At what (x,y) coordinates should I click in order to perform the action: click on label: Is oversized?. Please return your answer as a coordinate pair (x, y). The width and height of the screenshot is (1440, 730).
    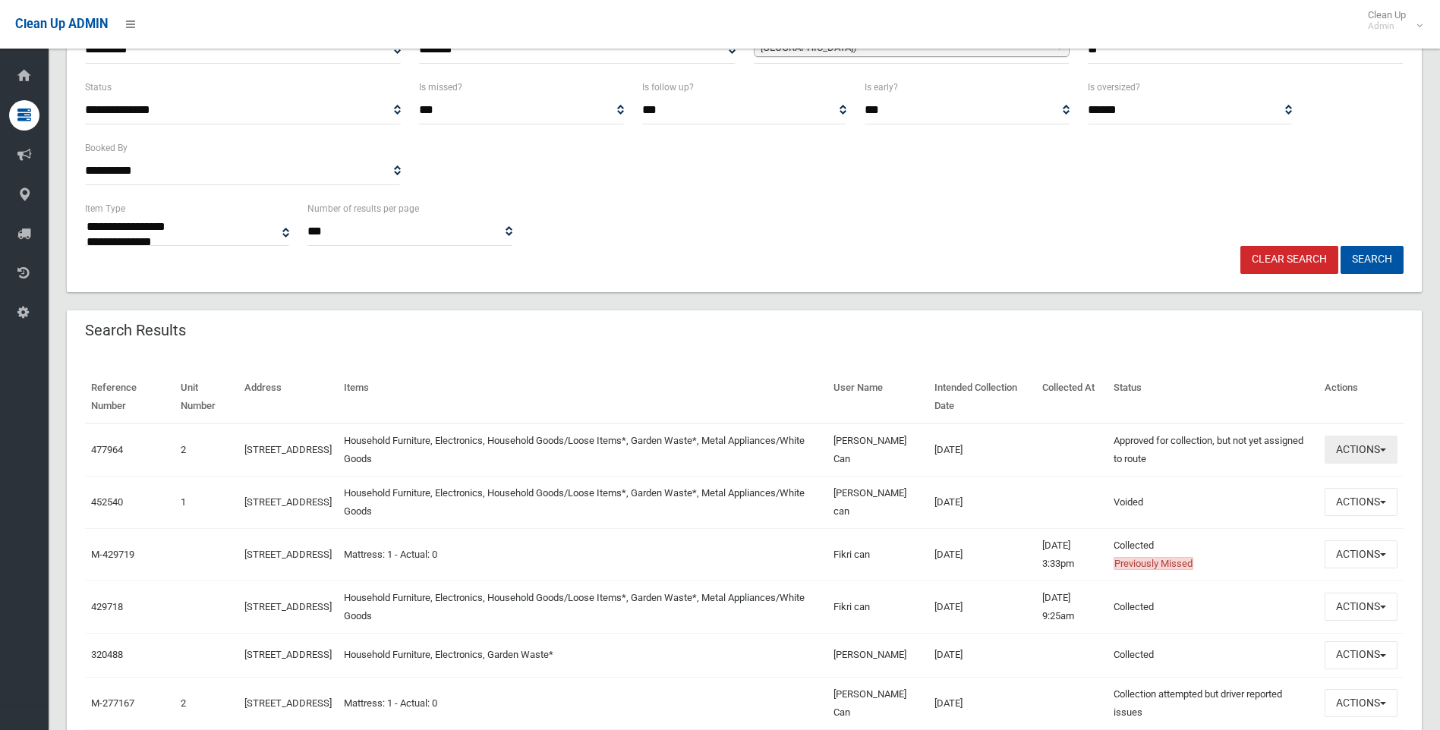
    Looking at the image, I should click on (1113, 87).